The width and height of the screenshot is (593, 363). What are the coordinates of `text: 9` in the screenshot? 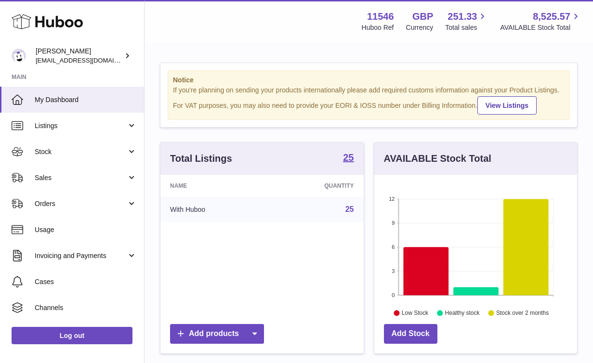 It's located at (393, 223).